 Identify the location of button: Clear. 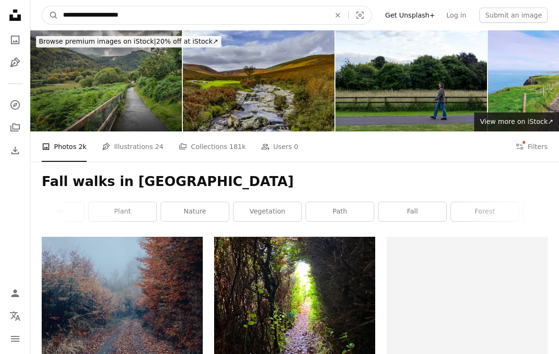
(338, 15).